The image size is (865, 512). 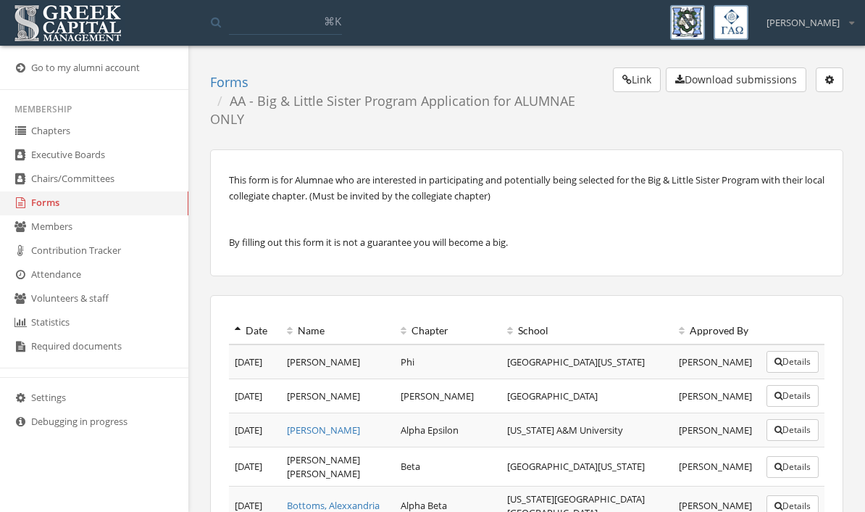 What do you see at coordinates (449, 330) in the screenshot?
I see `th: Chapter` at bounding box center [449, 330].